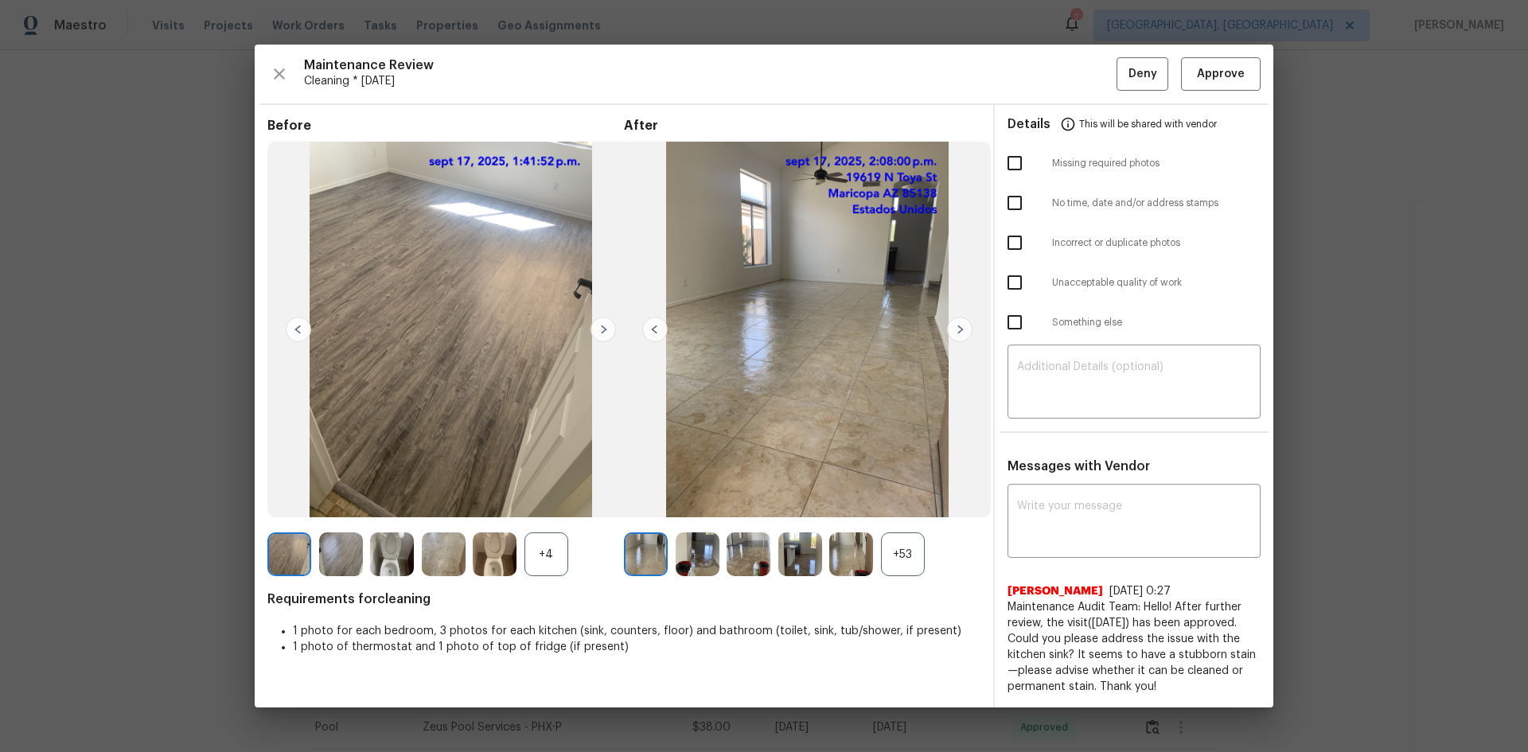 This screenshot has height=752, width=1528. Describe the element at coordinates (1134, 243) in the screenshot. I see `div: Incorrect or duplicate photos` at that location.